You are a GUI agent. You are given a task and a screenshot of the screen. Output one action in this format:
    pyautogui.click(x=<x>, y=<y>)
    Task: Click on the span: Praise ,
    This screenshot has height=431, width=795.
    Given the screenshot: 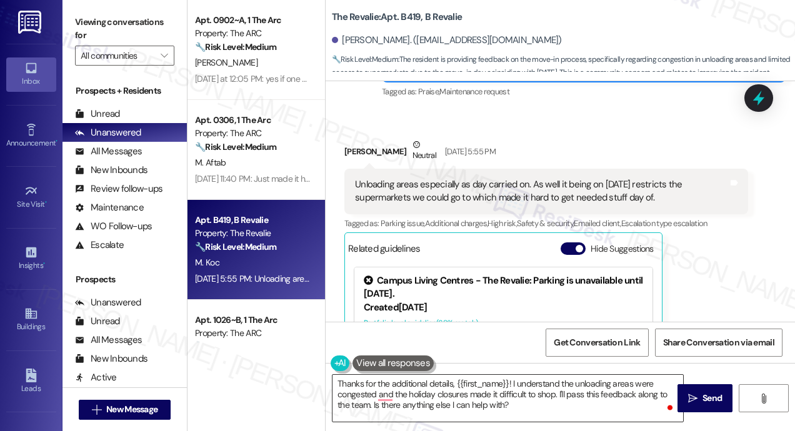 What is the action you would take?
    pyautogui.click(x=429, y=91)
    